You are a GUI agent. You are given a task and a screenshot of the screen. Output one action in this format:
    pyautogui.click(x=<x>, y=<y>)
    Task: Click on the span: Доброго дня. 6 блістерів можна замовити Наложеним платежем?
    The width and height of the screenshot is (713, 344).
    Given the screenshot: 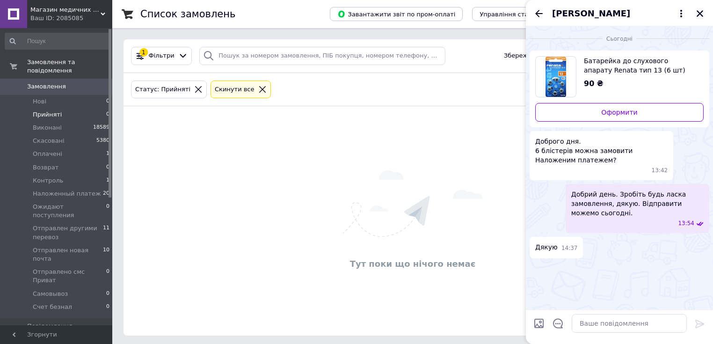 What is the action you would take?
    pyautogui.click(x=601, y=151)
    